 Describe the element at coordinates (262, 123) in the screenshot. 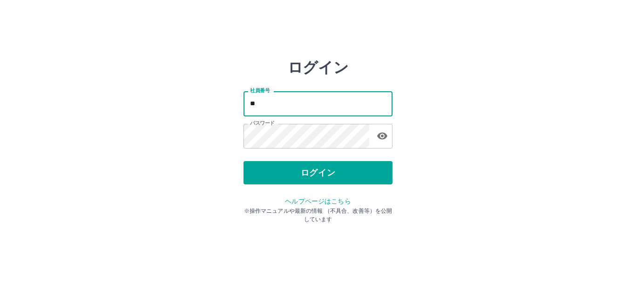

I see `label: パスワード` at that location.